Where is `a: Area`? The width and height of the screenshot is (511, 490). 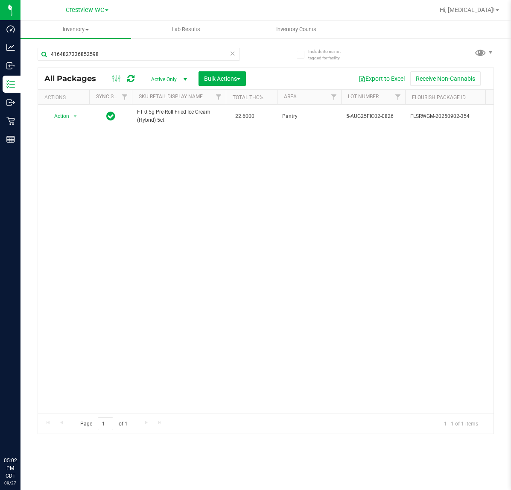 a: Area is located at coordinates (290, 97).